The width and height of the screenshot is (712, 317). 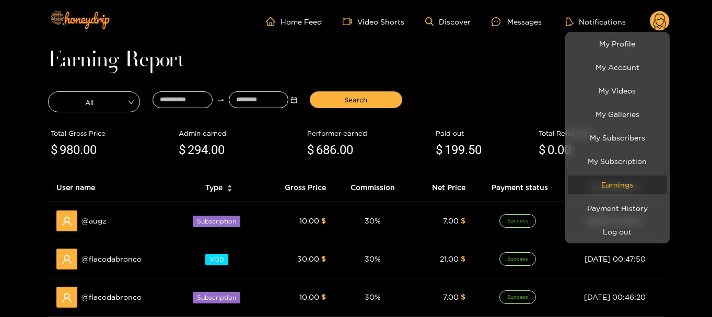 I want to click on a: Payment History, so click(x=617, y=208).